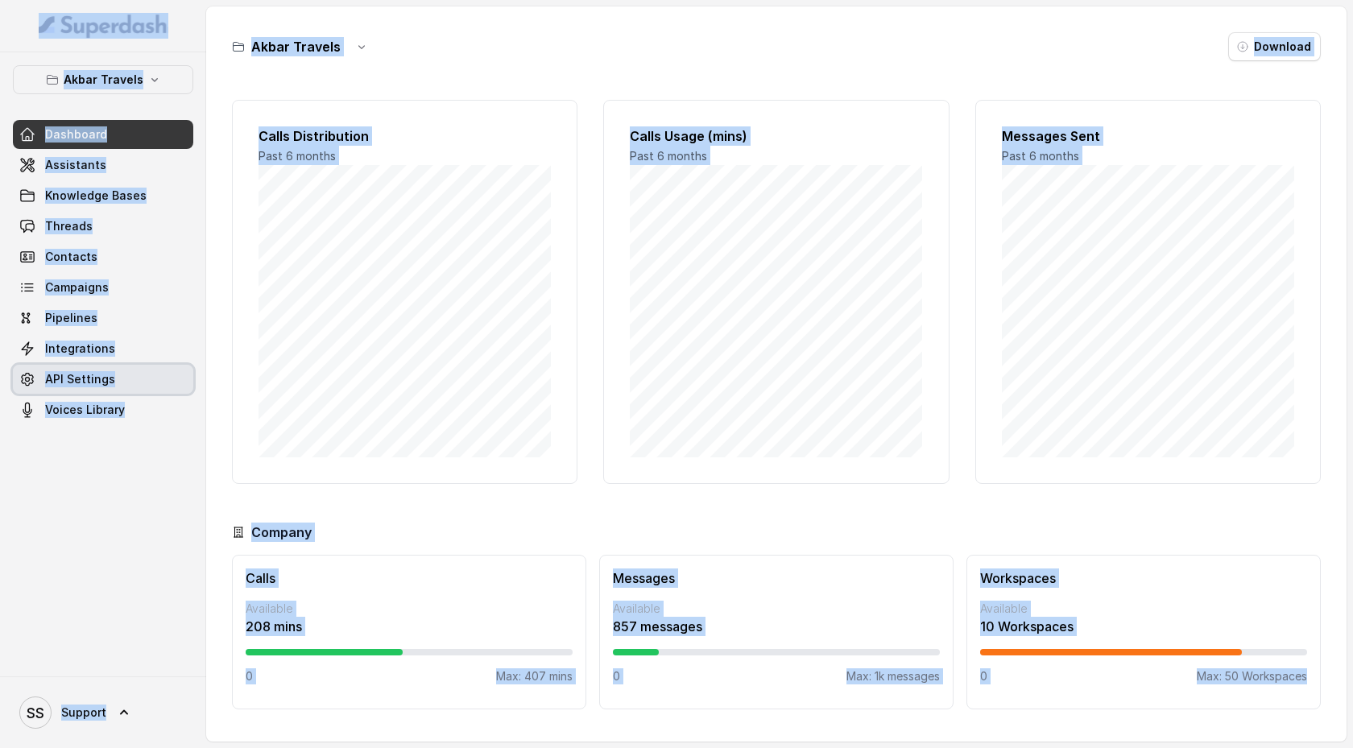 The height and width of the screenshot is (748, 1353). What do you see at coordinates (893, 677) in the screenshot?
I see `p: Max: 1k messages` at bounding box center [893, 677].